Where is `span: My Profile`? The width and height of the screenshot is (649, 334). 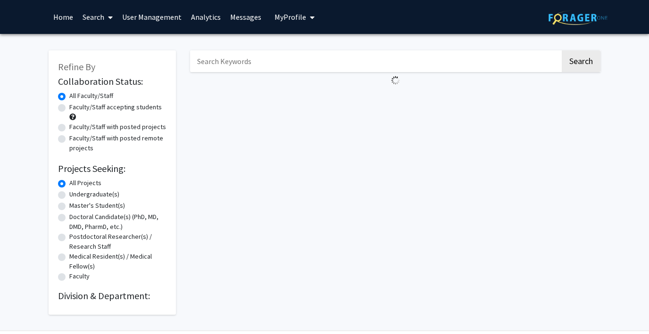
span: My Profile is located at coordinates (290, 17).